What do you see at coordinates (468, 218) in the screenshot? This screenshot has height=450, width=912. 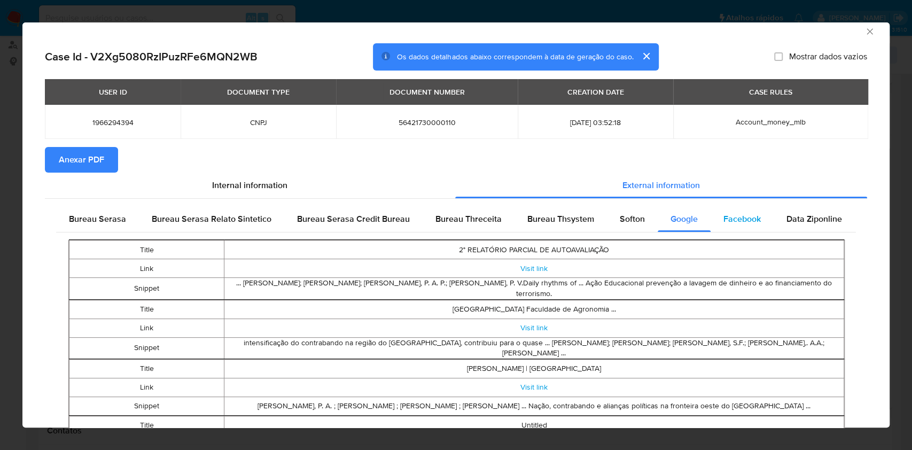 I see `span: Bureau Threceita` at bounding box center [468, 218].